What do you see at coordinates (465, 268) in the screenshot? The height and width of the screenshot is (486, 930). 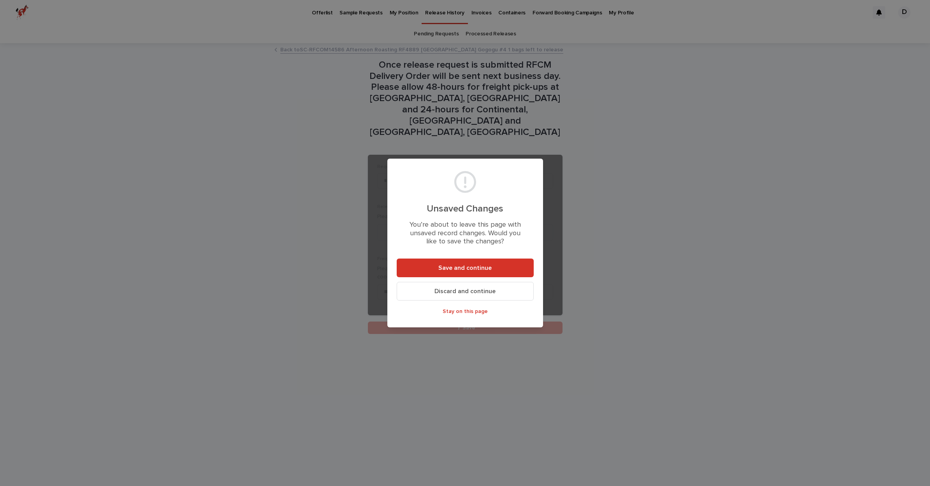 I see `button: Save and continue` at bounding box center [465, 268].